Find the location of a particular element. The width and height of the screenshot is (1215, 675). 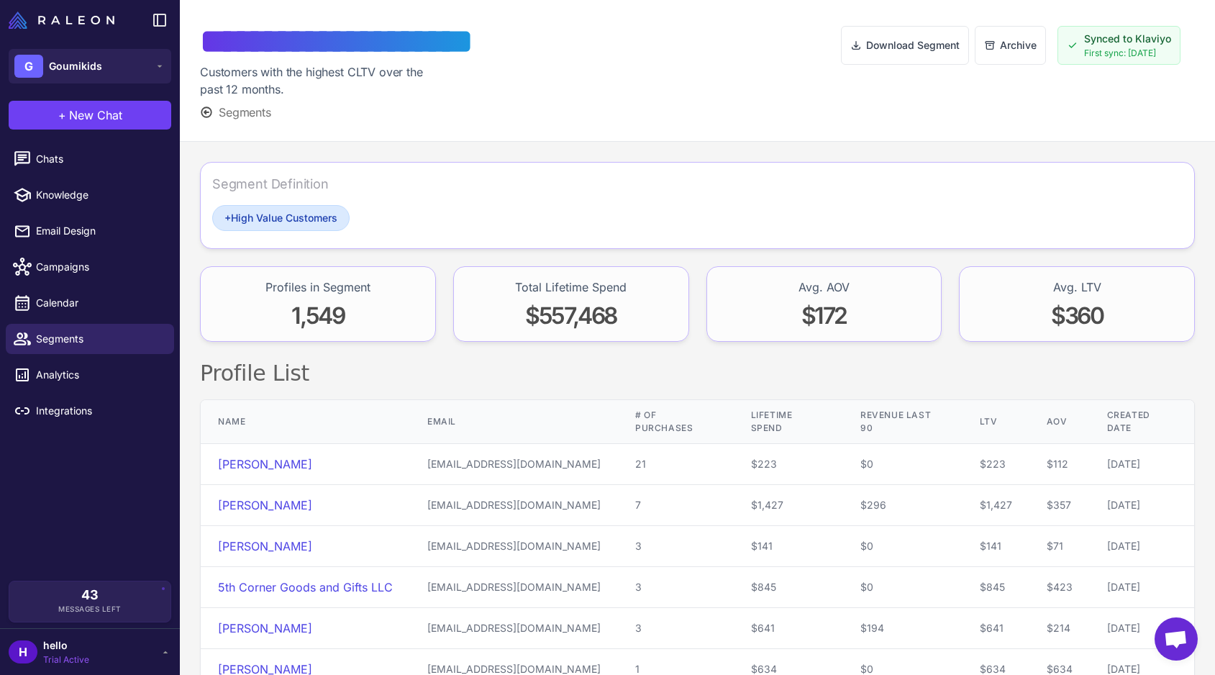

th: Lifetime Spend is located at coordinates (788, 422).